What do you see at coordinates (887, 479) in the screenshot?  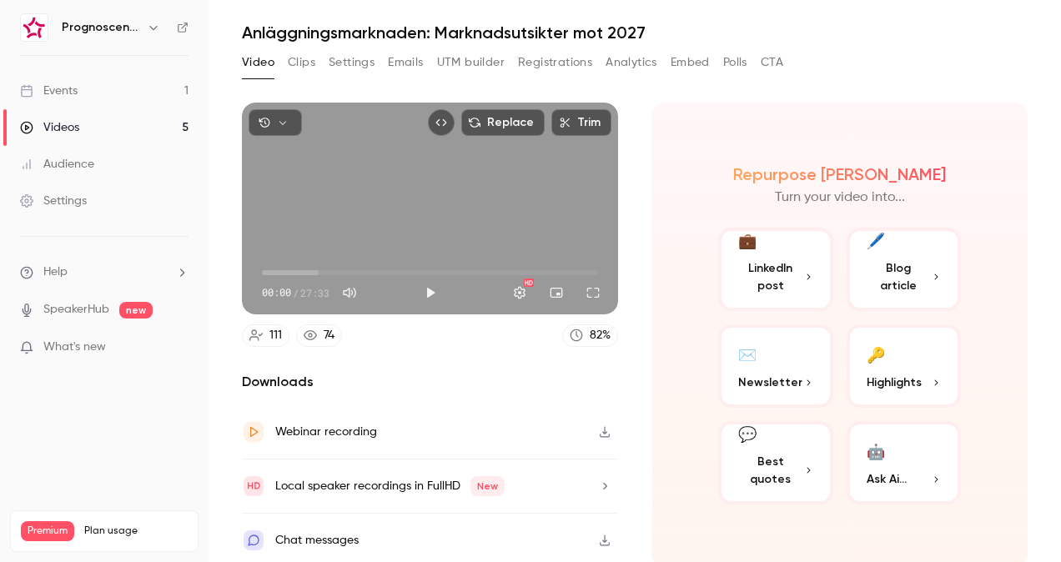 I see `span: Ask Ai...` at bounding box center [887, 479].